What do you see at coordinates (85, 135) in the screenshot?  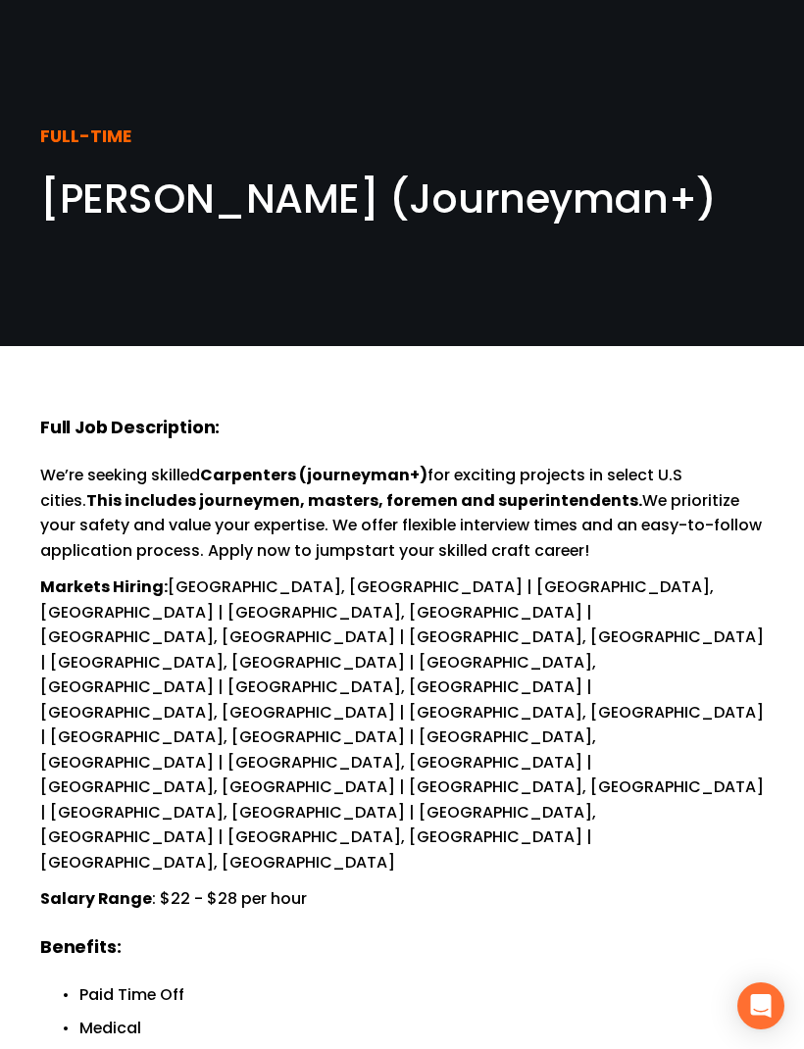 I see `strong: FULL-TIME` at bounding box center [85, 135].